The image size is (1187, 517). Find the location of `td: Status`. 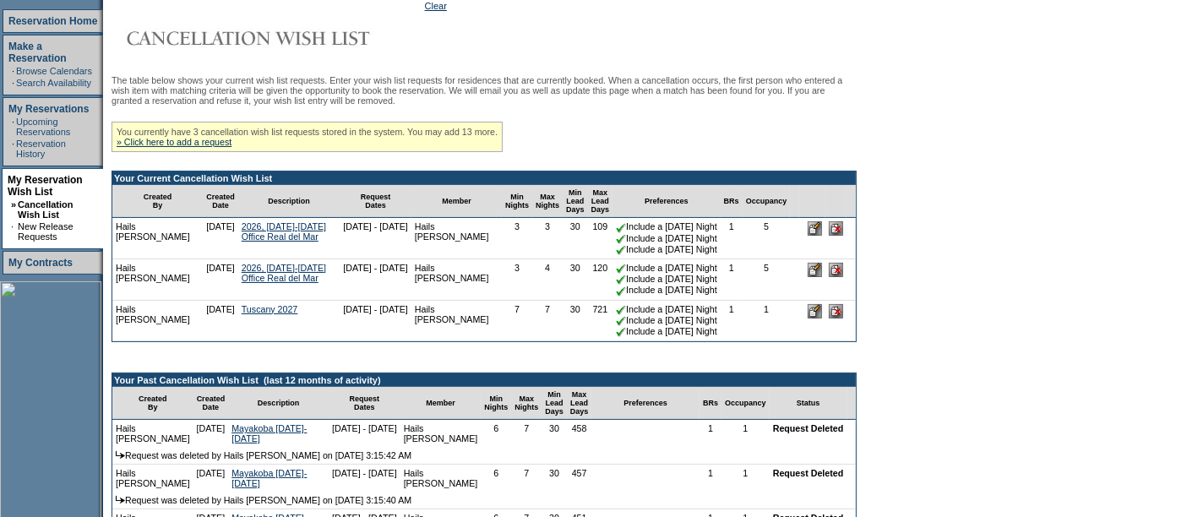

td: Status is located at coordinates (809, 403).